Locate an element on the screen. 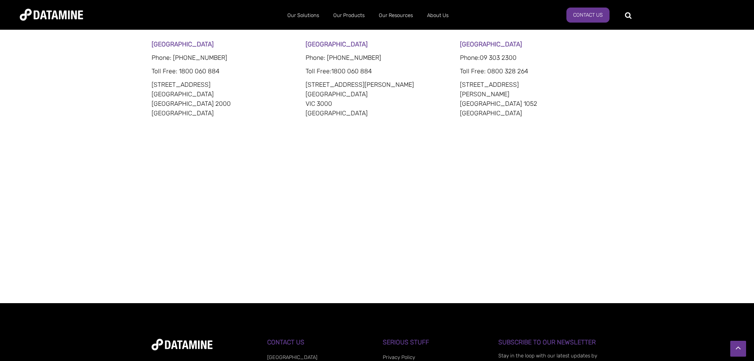 The image size is (754, 361). h3: Contact Us is located at coordinates (319, 342).